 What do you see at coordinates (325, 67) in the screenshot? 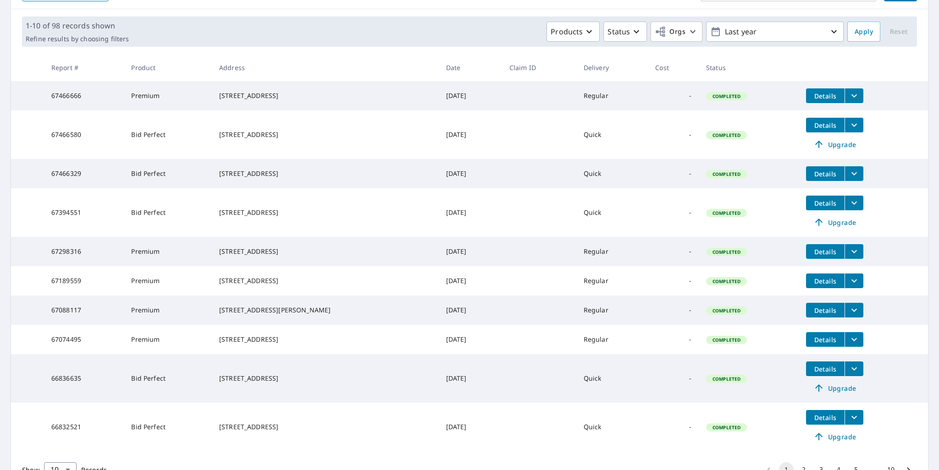
I see `th: Address` at bounding box center [325, 67].